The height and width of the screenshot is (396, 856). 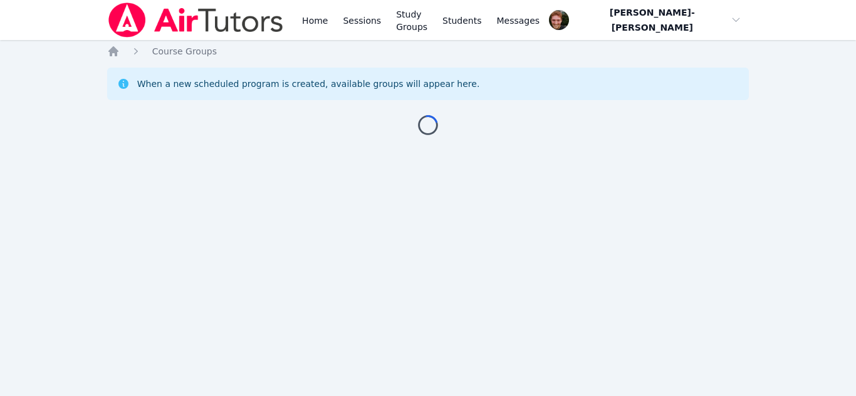 I want to click on span: Course Groups, so click(x=184, y=51).